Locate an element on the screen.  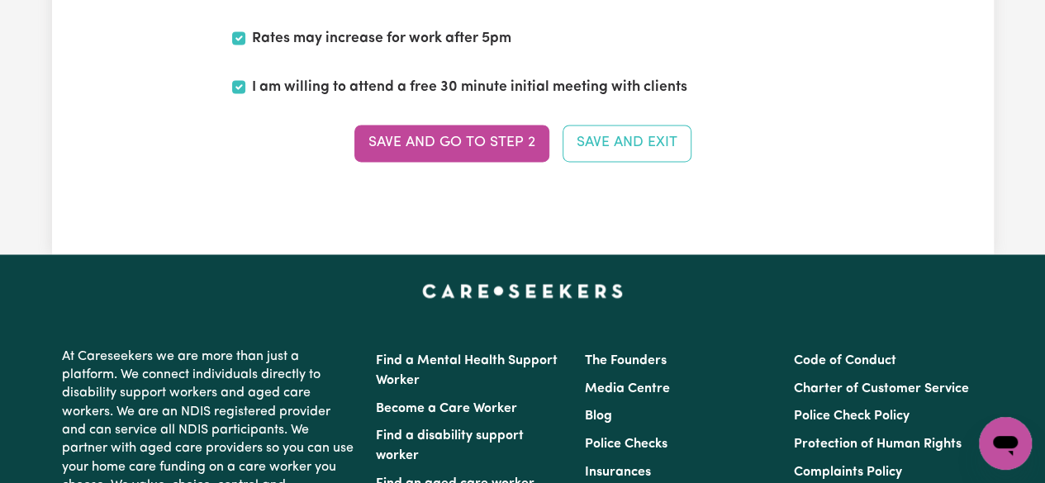
a: Media Centre is located at coordinates (627, 388).